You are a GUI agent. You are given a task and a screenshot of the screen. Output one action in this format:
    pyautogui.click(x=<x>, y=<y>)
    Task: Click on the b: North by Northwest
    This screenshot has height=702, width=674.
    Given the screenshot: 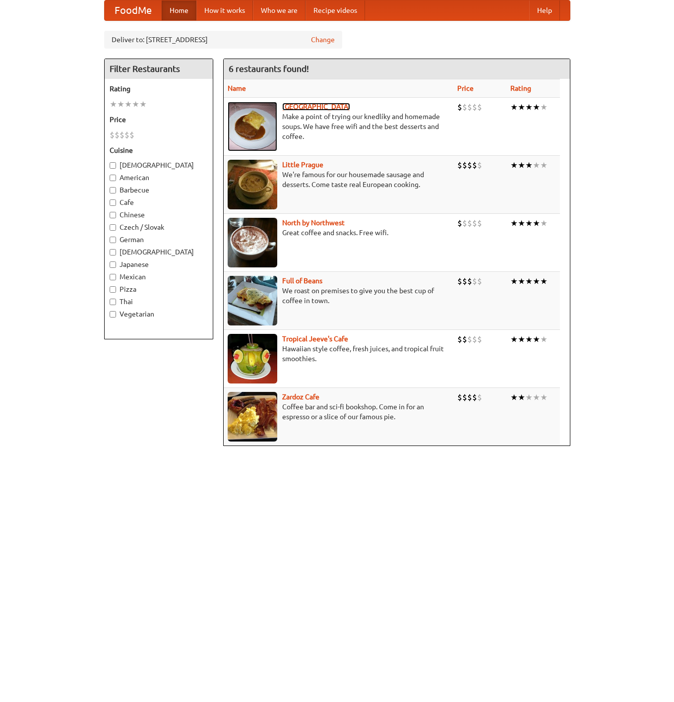 What is the action you would take?
    pyautogui.click(x=314, y=223)
    